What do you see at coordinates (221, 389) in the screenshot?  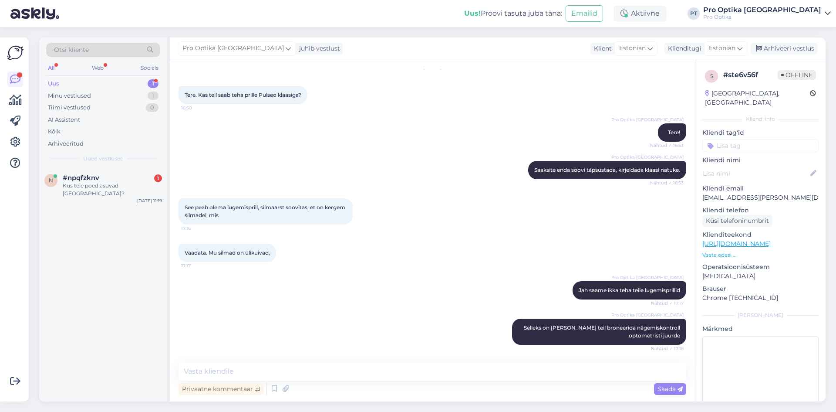 I see `div: Privaatne kommentaar` at bounding box center [221, 389].